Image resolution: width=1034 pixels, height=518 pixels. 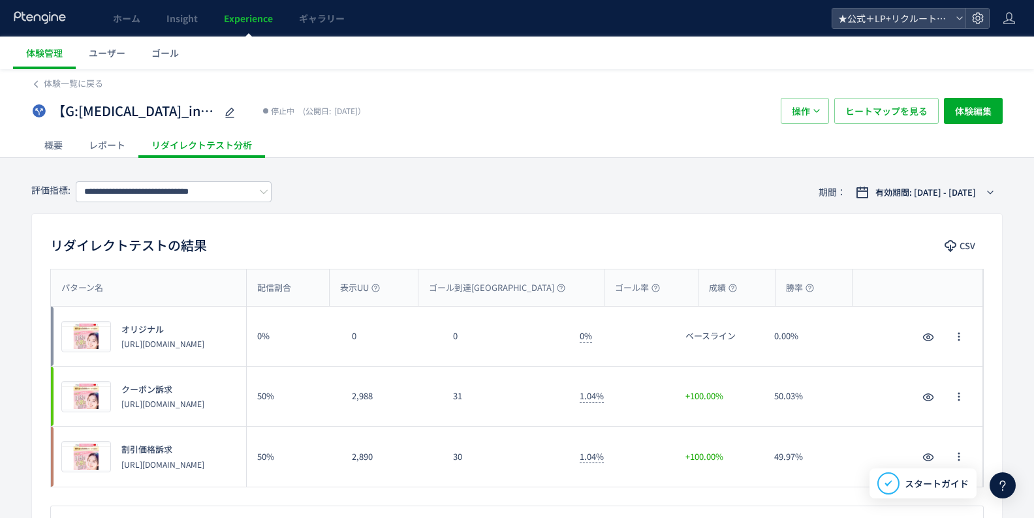 What do you see at coordinates (506, 396) in the screenshot?
I see `div: 31` at bounding box center [506, 396].